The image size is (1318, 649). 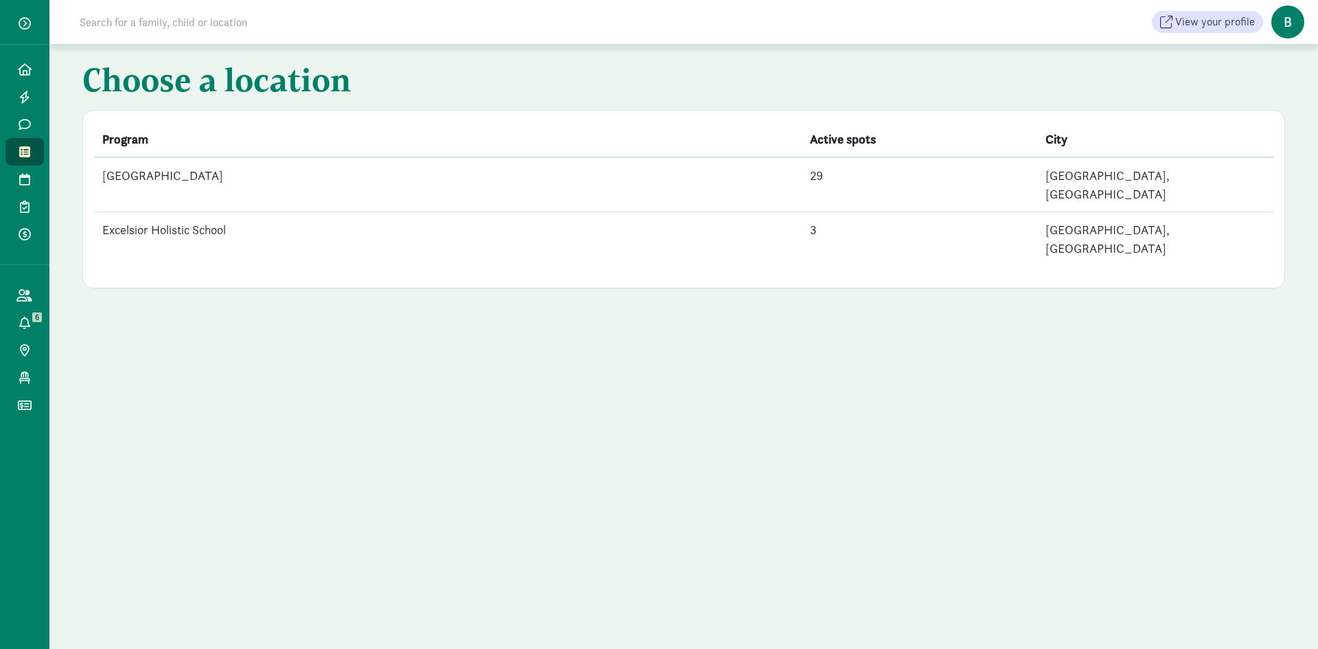 I want to click on td: 3, so click(x=920, y=239).